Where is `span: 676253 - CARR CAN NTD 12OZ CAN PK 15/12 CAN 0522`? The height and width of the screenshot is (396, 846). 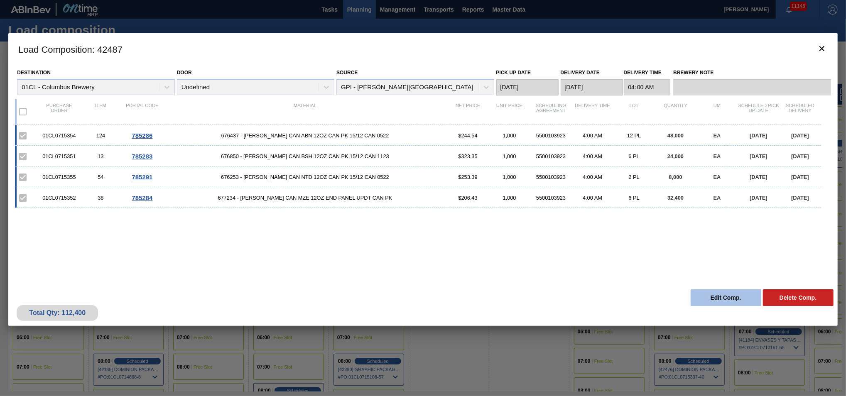
span: 676253 - CARR CAN NTD 12OZ CAN PK 15/12 CAN 0522 is located at coordinates (305, 177).